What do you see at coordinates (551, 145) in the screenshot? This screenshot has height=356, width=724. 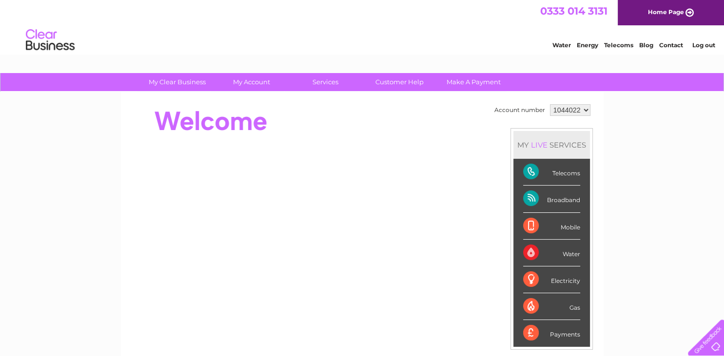 I see `div: MY SERVICES` at bounding box center [551, 145].